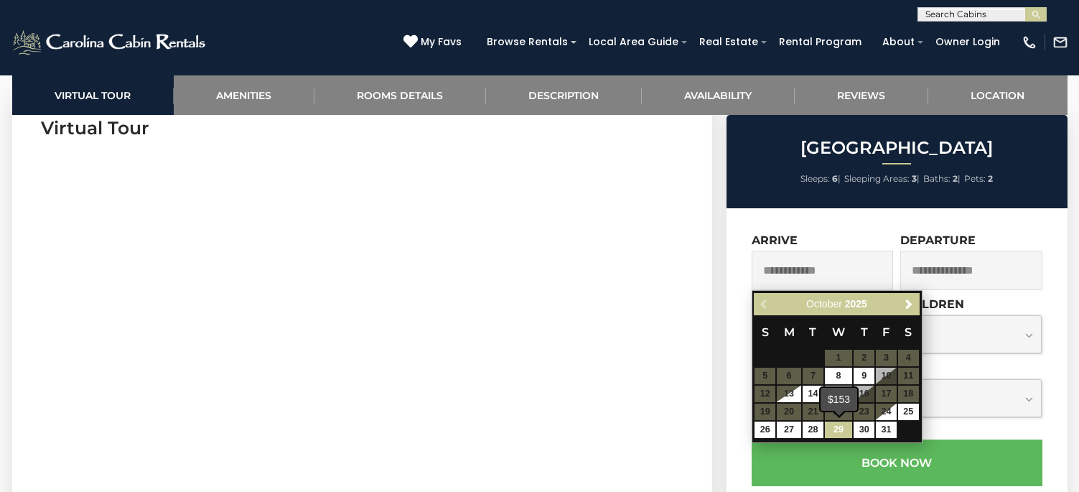  What do you see at coordinates (244, 95) in the screenshot?
I see `a: Amenities` at bounding box center [244, 95].